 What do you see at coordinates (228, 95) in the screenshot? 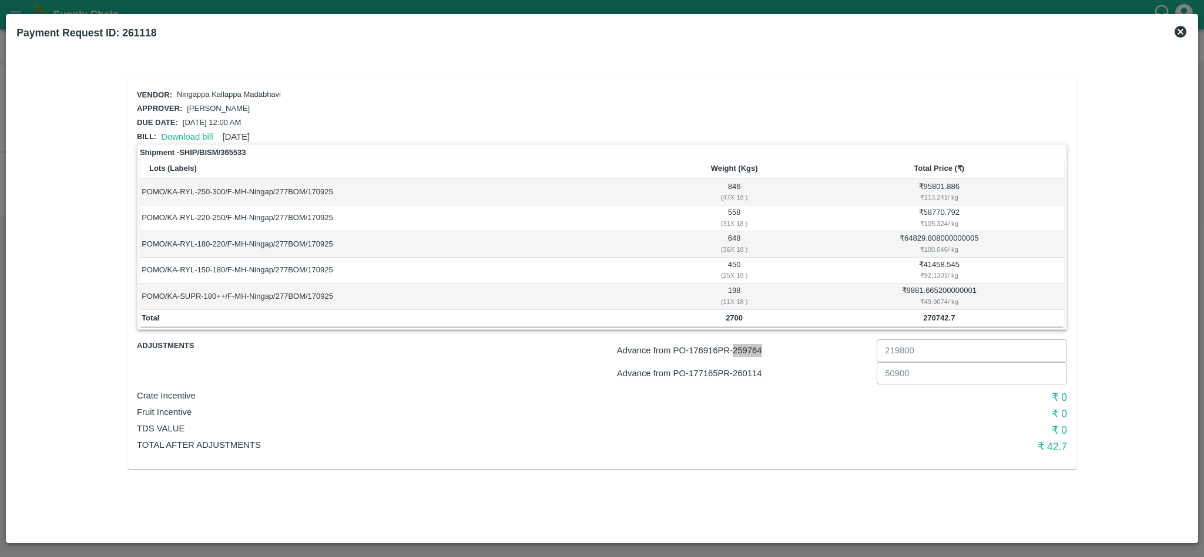
I see `p: Ningappa Kallappa Madabhavi` at bounding box center [228, 95].